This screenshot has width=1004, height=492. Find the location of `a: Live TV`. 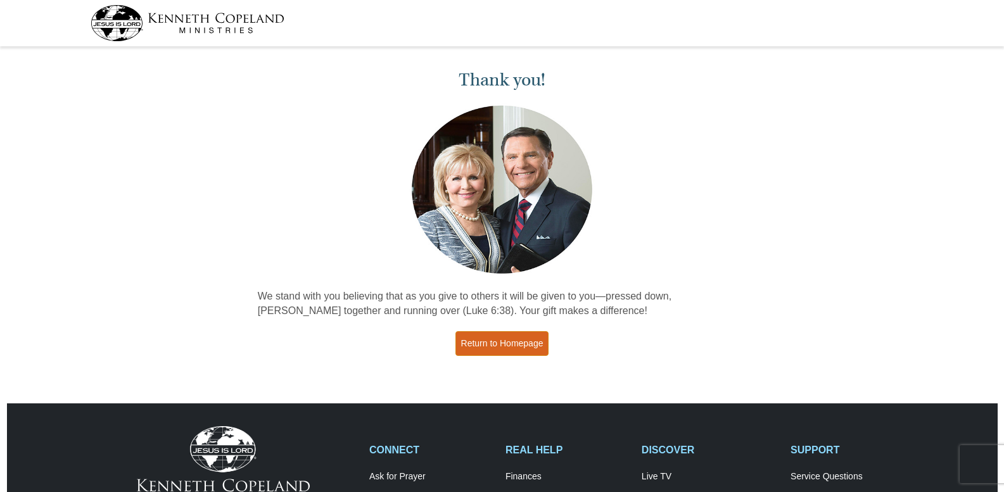

a: Live TV is located at coordinates (709, 477).